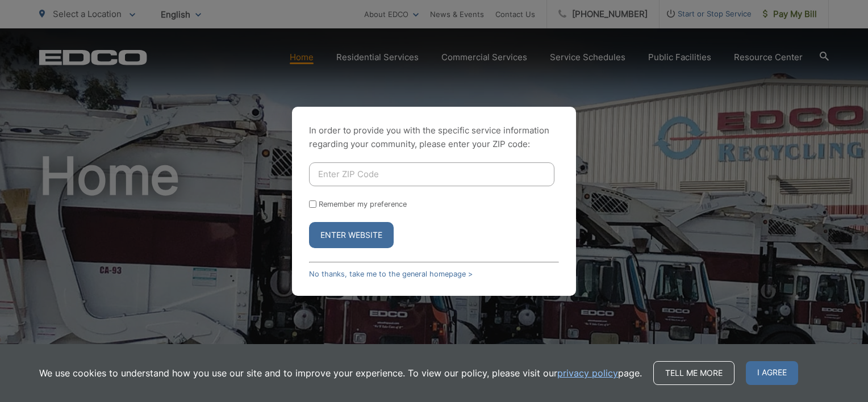  What do you see at coordinates (772, 373) in the screenshot?
I see `span: I agree` at bounding box center [772, 373].